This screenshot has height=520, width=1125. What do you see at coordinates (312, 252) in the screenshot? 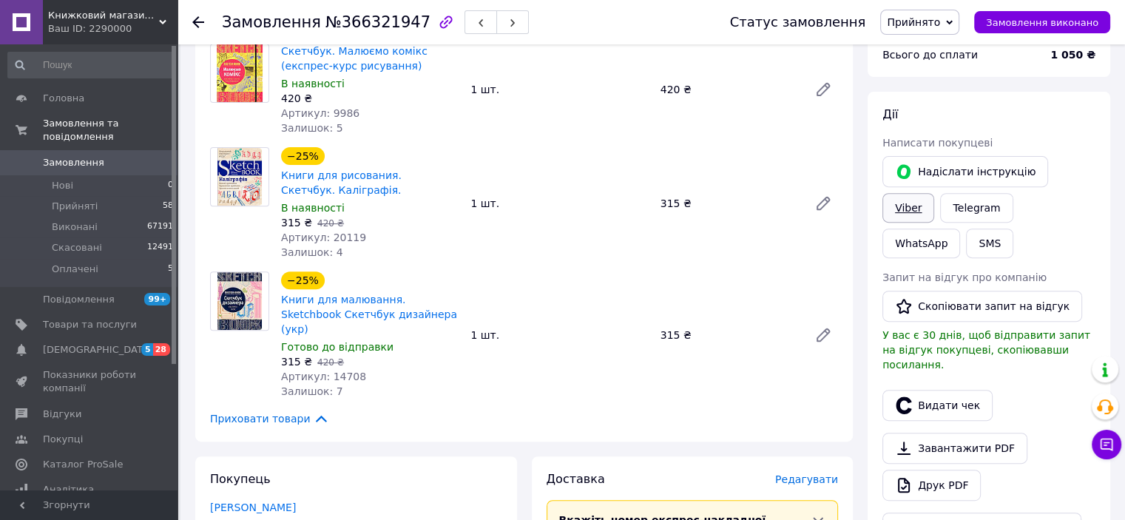
I see `span: Залишок: 4` at bounding box center [312, 252].